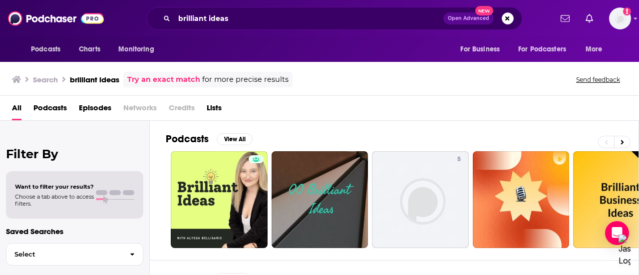 This screenshot has height=275, width=639. I want to click on h2: Filter By, so click(74, 154).